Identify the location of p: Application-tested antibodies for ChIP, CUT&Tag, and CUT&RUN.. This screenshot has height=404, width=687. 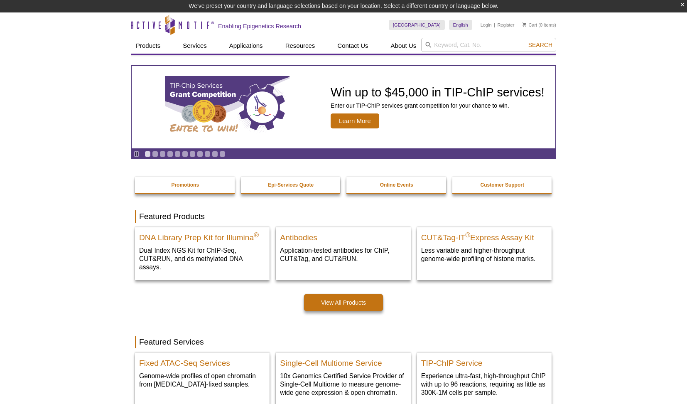
(343, 254).